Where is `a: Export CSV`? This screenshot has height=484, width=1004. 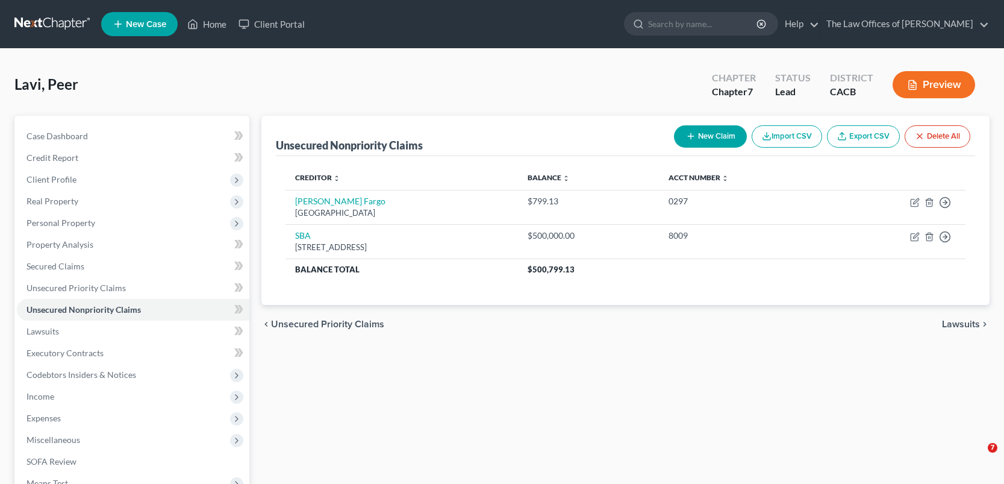 a: Export CSV is located at coordinates (863, 136).